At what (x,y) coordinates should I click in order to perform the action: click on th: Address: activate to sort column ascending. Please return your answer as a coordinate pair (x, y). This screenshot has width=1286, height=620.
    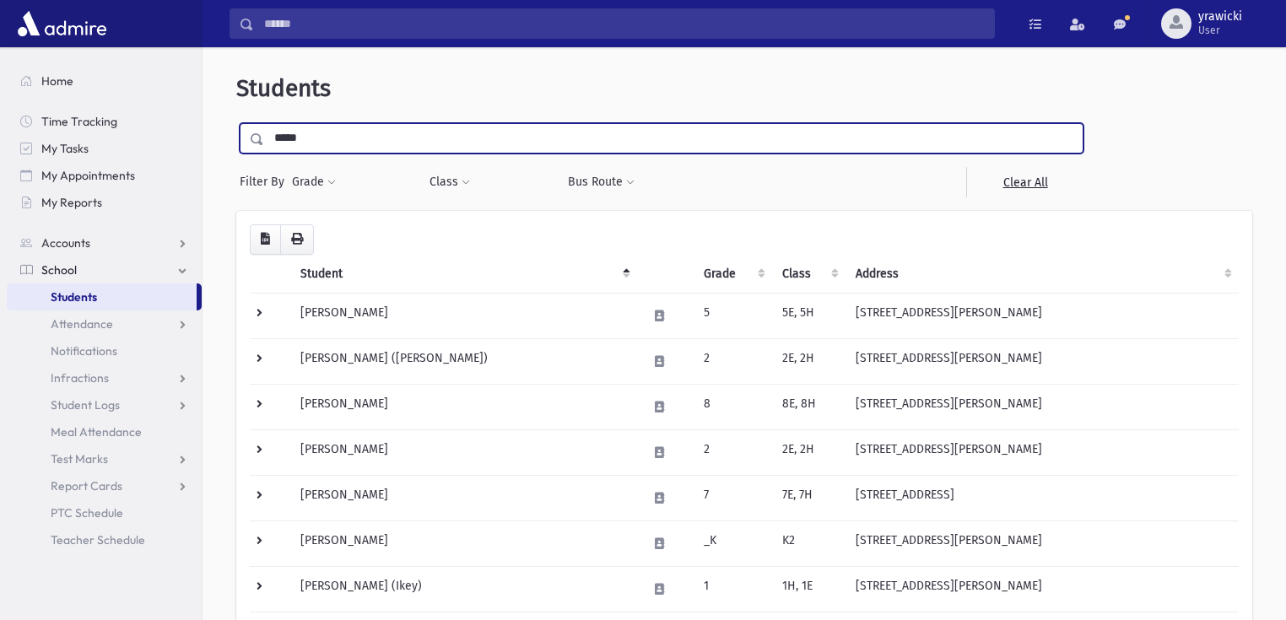
    Looking at the image, I should click on (1042, 274).